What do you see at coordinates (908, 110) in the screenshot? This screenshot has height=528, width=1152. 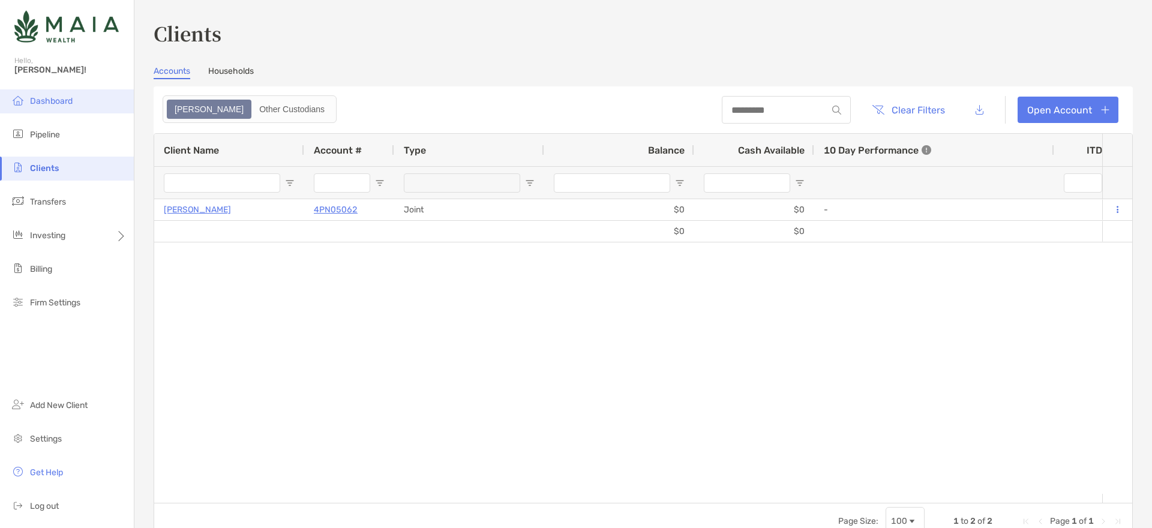 I see `button: Clear Filters` at bounding box center [908, 110].